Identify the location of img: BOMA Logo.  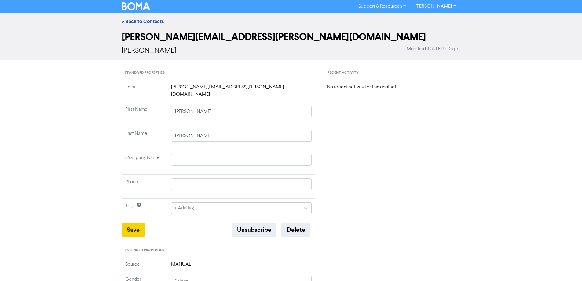
(136, 6).